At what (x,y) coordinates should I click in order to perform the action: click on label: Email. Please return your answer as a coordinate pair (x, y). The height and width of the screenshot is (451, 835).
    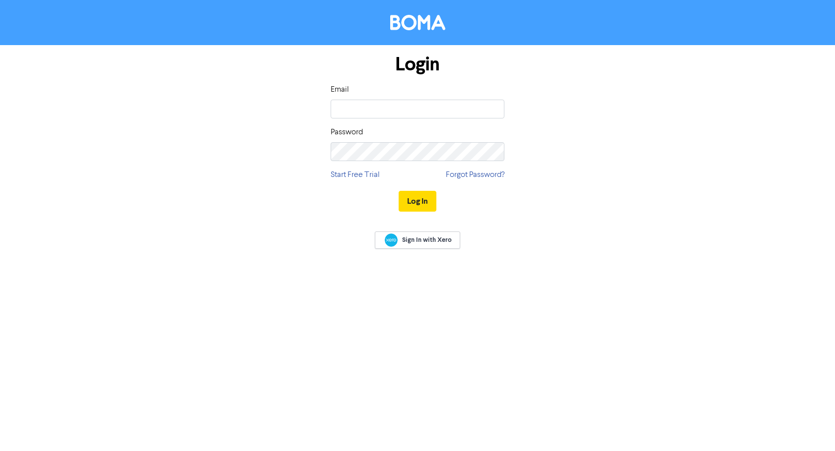
    Looking at the image, I should click on (339, 90).